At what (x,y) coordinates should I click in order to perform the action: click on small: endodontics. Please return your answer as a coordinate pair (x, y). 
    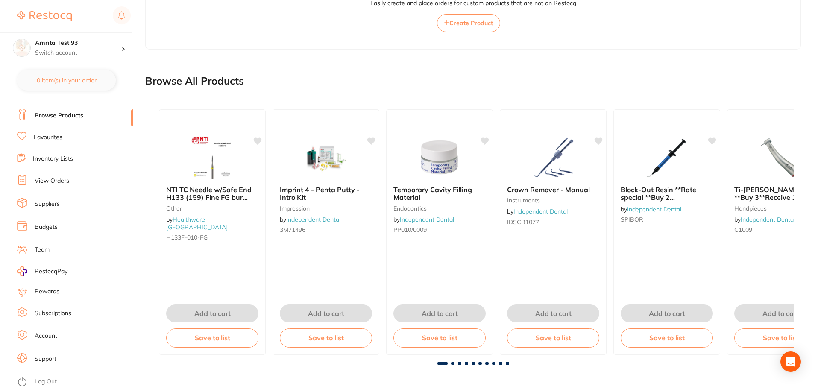
    Looking at the image, I should click on (440, 208).